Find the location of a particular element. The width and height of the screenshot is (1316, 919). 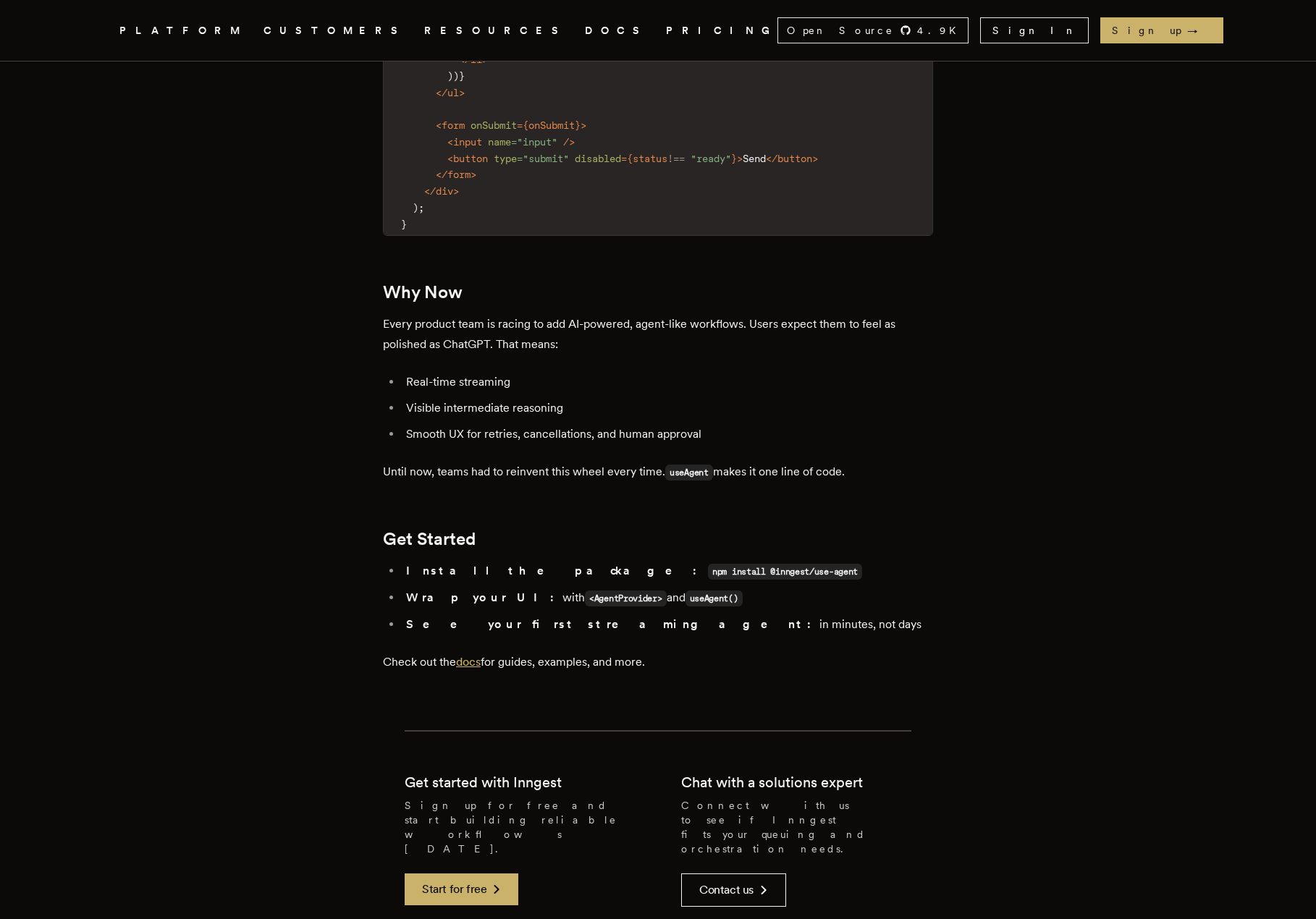

code: useAgent is located at coordinates (689, 472).